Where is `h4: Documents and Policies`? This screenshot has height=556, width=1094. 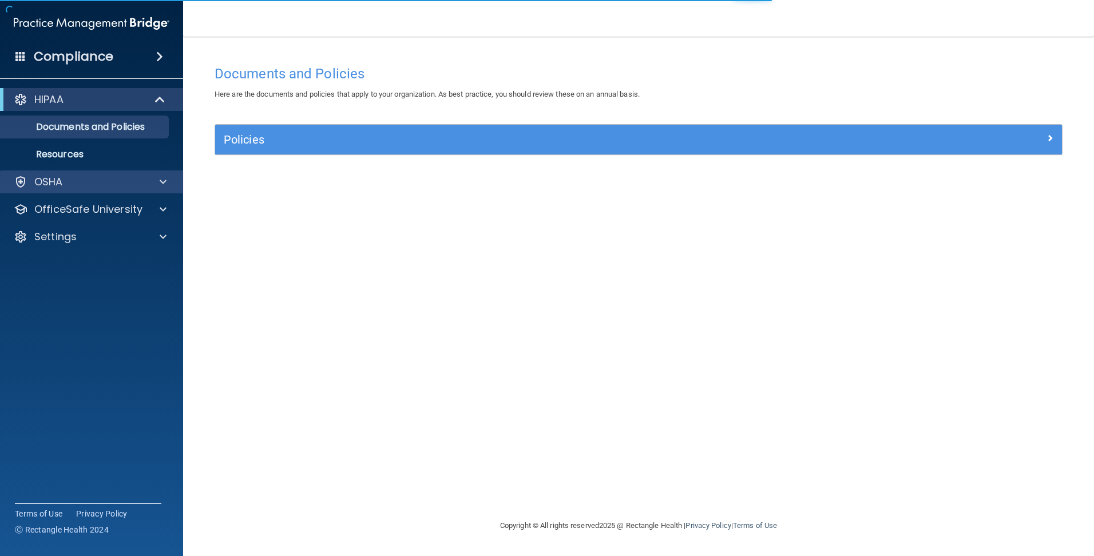
h4: Documents and Policies is located at coordinates (638, 74).